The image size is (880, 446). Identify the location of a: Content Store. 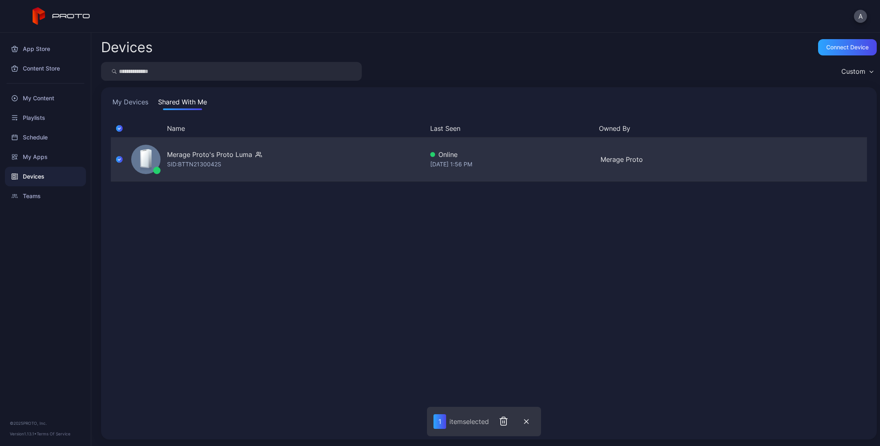
(45, 68).